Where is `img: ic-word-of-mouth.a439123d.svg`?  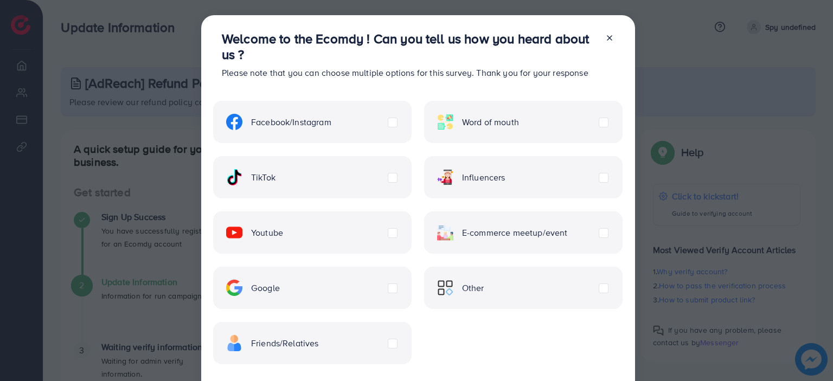
img: ic-word-of-mouth.a439123d.svg is located at coordinates (445, 122).